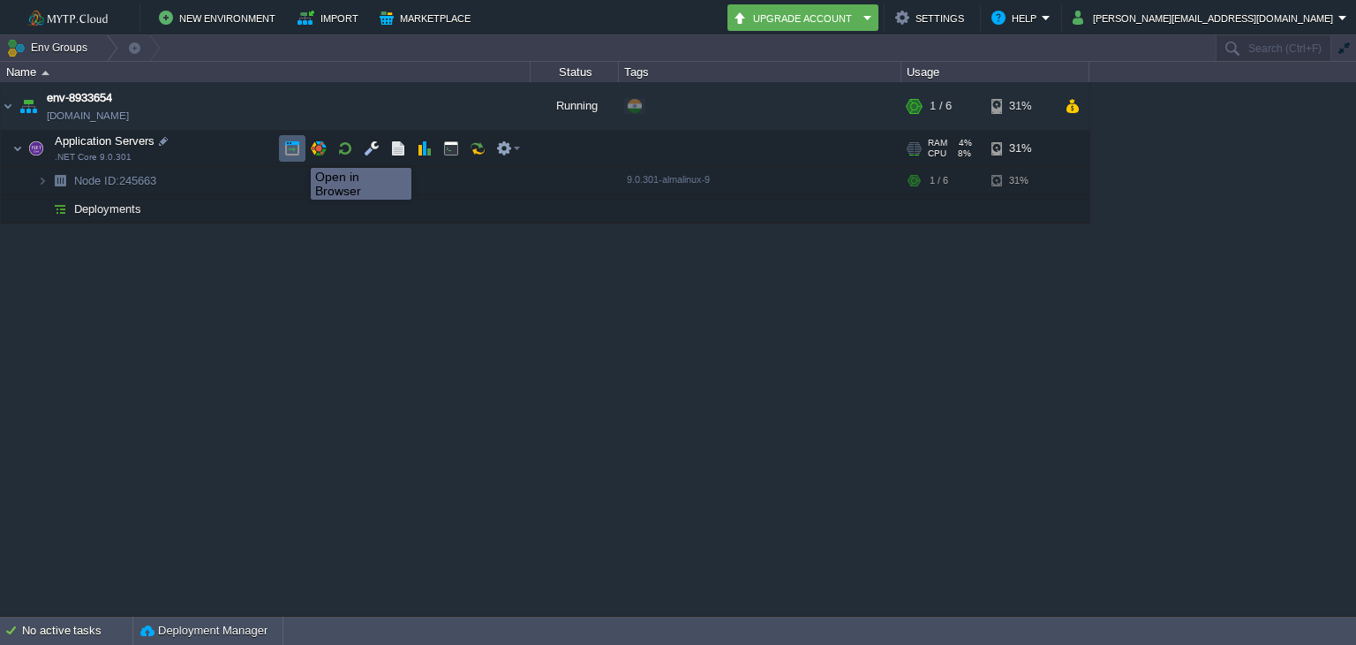 Image resolution: width=1356 pixels, height=645 pixels. What do you see at coordinates (668, 179) in the screenshot?
I see `span: 9.0.301-almalinux-9` at bounding box center [668, 179].